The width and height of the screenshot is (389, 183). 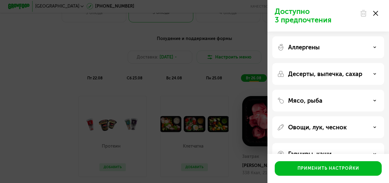 What do you see at coordinates (325, 74) in the screenshot?
I see `p: Десерты, выпечка, сахар` at bounding box center [325, 74].